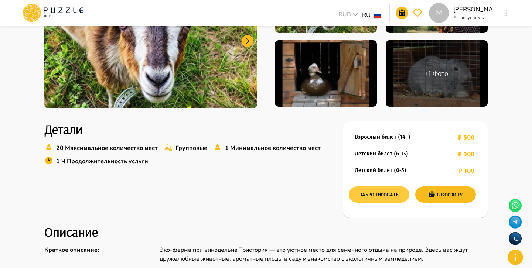 The width and height of the screenshot is (532, 268). I want to click on h2: + 1 Фото, so click(437, 74).